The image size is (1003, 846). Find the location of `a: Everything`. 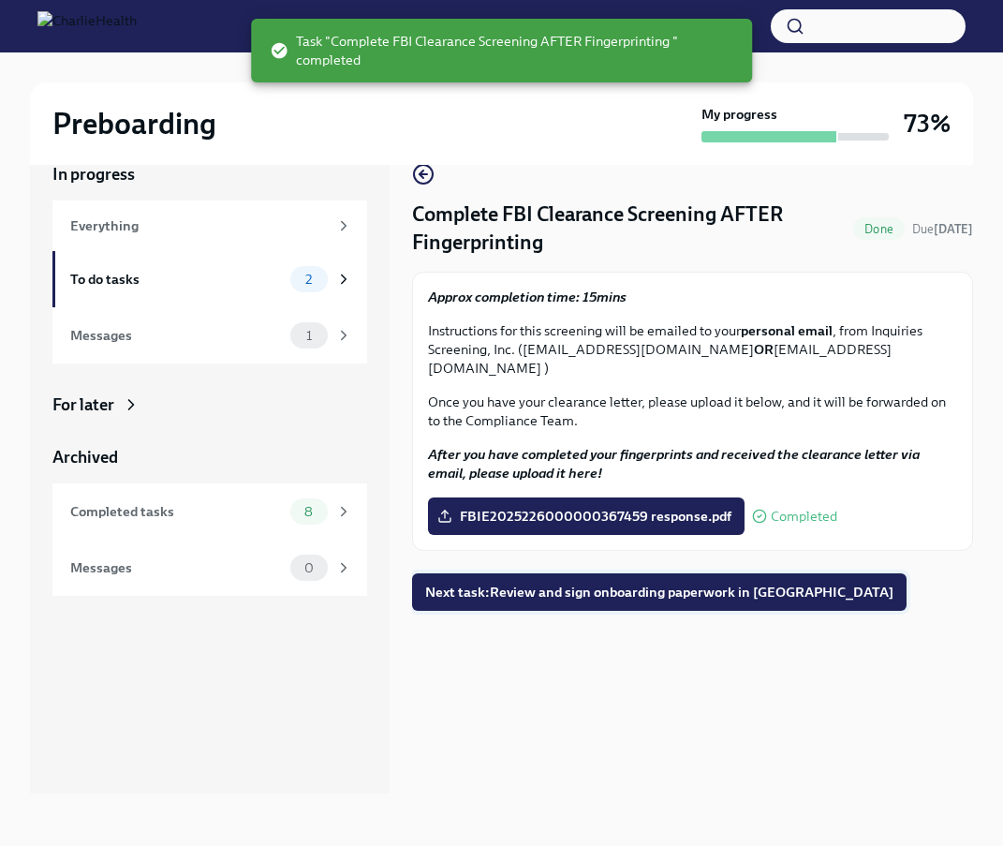

a: Everything is located at coordinates (210, 226).